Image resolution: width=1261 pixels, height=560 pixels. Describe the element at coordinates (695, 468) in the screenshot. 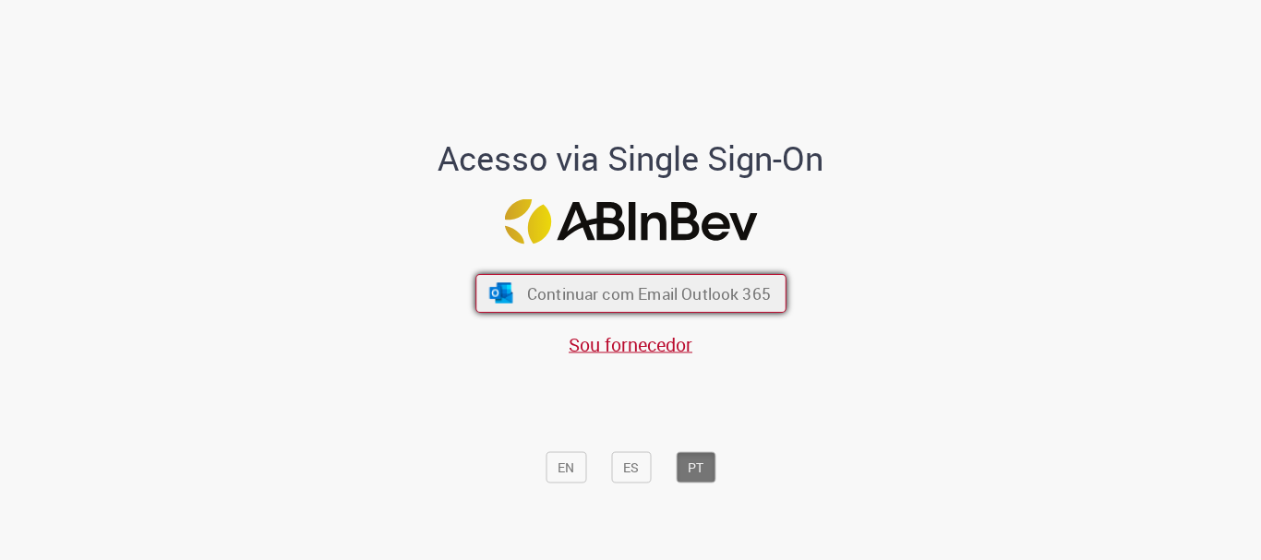

I see `button: PT` at that location.